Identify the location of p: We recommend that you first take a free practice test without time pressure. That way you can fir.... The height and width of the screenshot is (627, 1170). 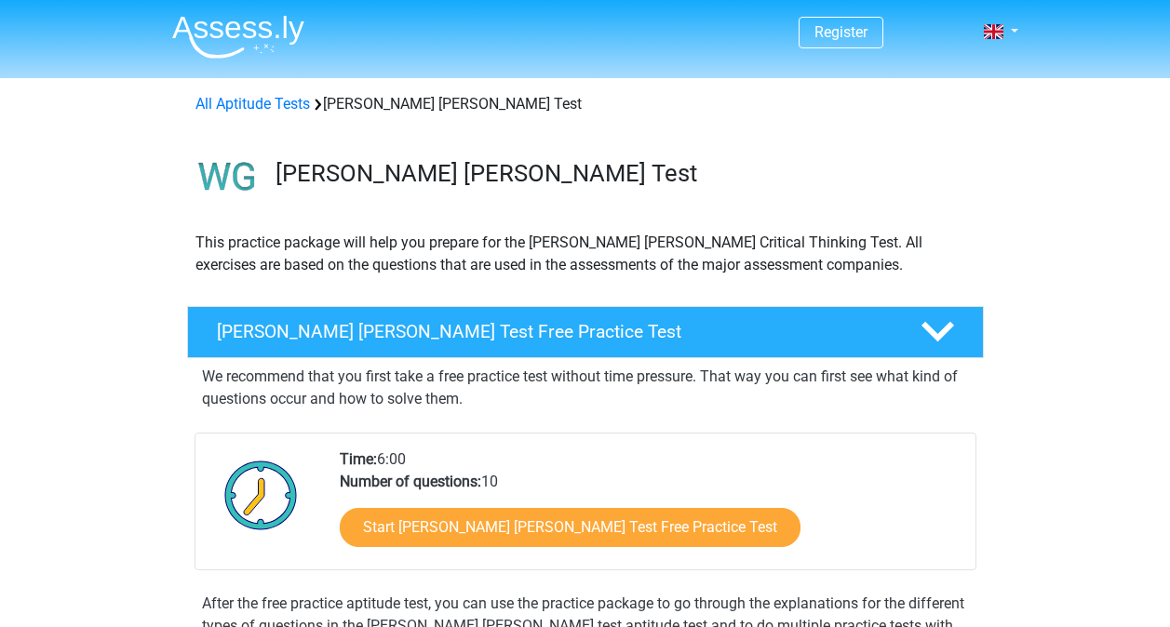
(586, 388).